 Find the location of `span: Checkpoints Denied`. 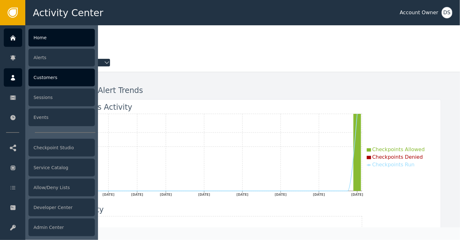

span: Checkpoints Denied is located at coordinates (398, 157).